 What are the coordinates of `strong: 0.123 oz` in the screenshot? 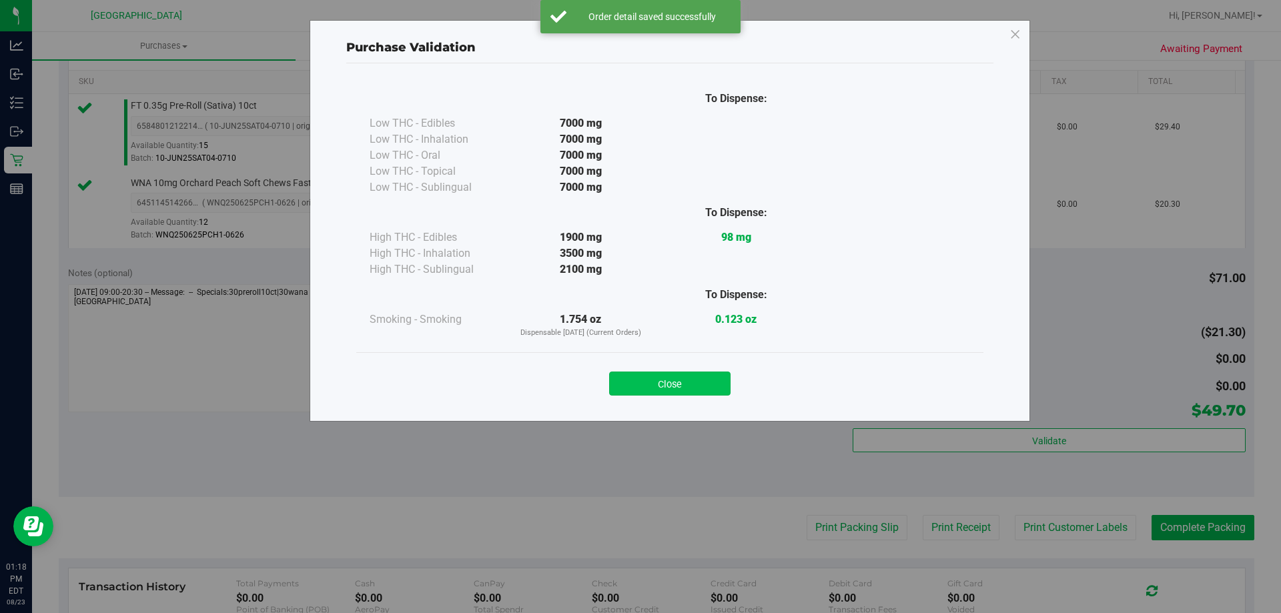 It's located at (736, 319).